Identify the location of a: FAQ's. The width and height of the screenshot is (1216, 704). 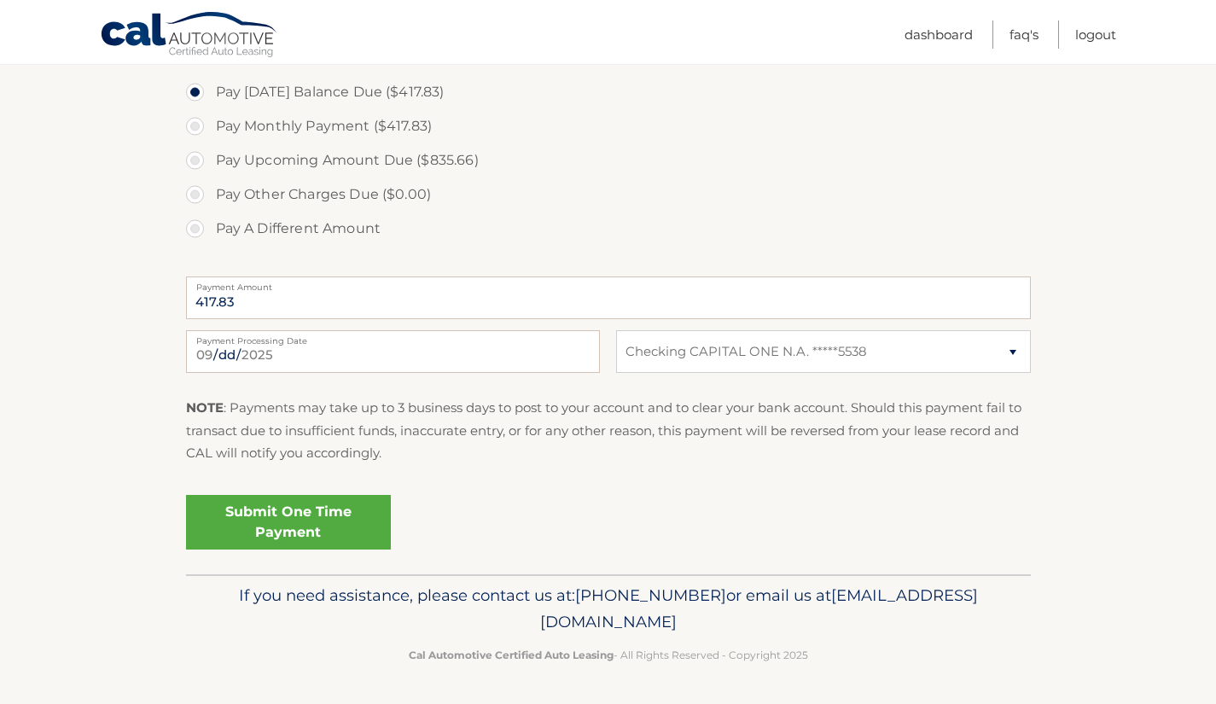
(1024, 34).